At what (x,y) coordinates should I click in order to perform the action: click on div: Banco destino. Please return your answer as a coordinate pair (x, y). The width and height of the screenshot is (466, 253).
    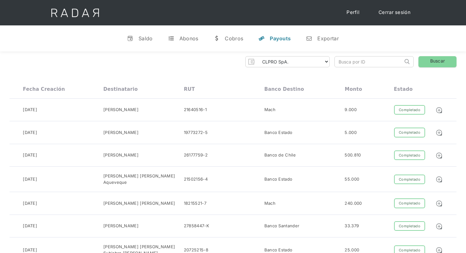
    Looking at the image, I should click on (284, 89).